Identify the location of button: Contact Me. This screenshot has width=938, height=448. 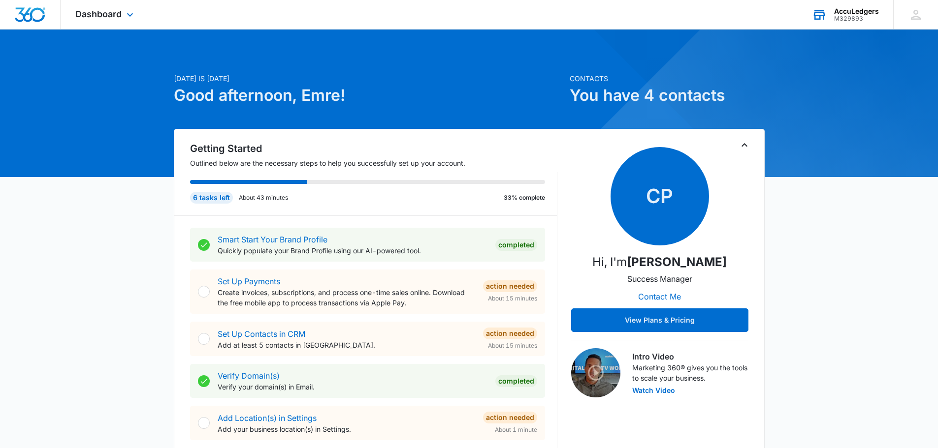
(659, 297).